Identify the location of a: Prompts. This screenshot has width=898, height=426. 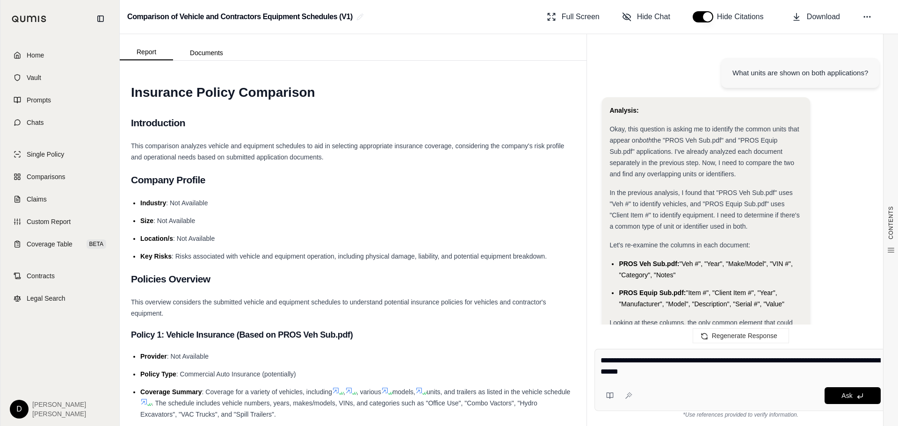
(60, 100).